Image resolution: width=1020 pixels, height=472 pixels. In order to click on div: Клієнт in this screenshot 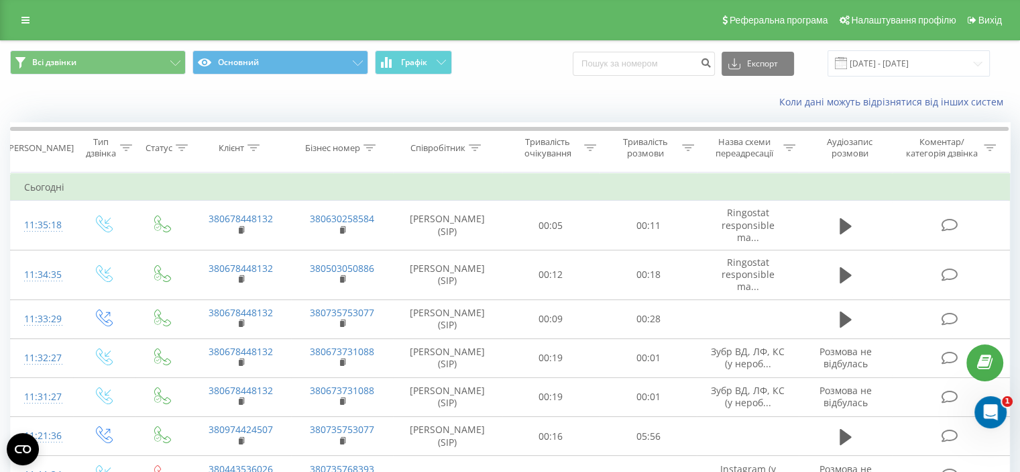, I will do `click(231, 148)`.